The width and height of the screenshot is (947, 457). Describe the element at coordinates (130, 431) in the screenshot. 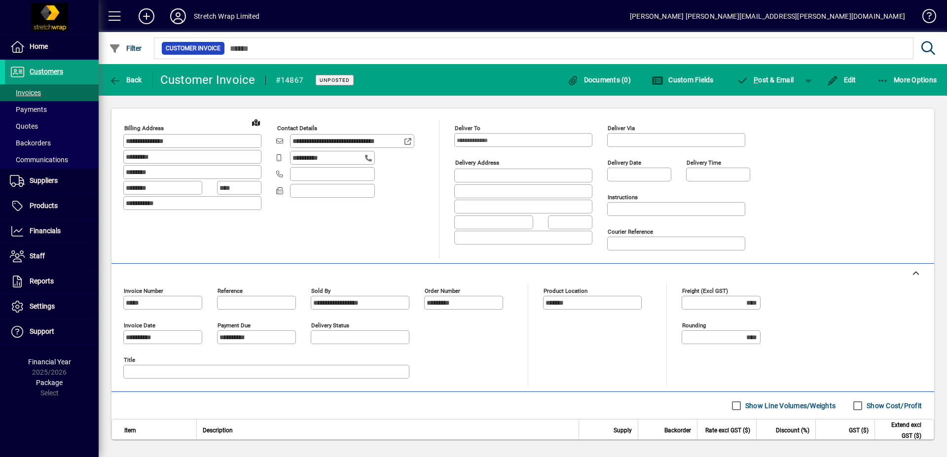

I see `span: Item` at that location.